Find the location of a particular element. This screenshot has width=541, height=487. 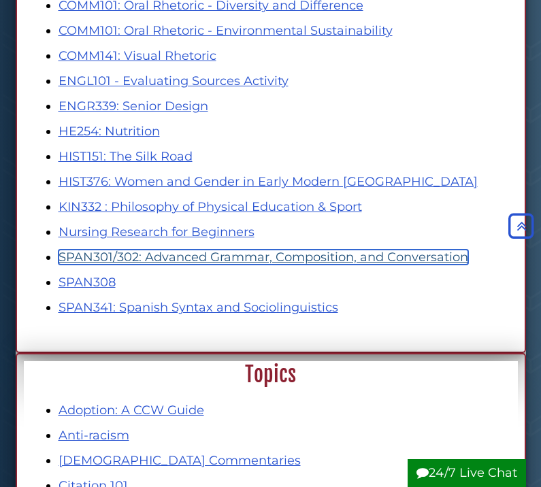

a: KIN332 : Philosophy of Physical Education & Sport is located at coordinates (210, 207).